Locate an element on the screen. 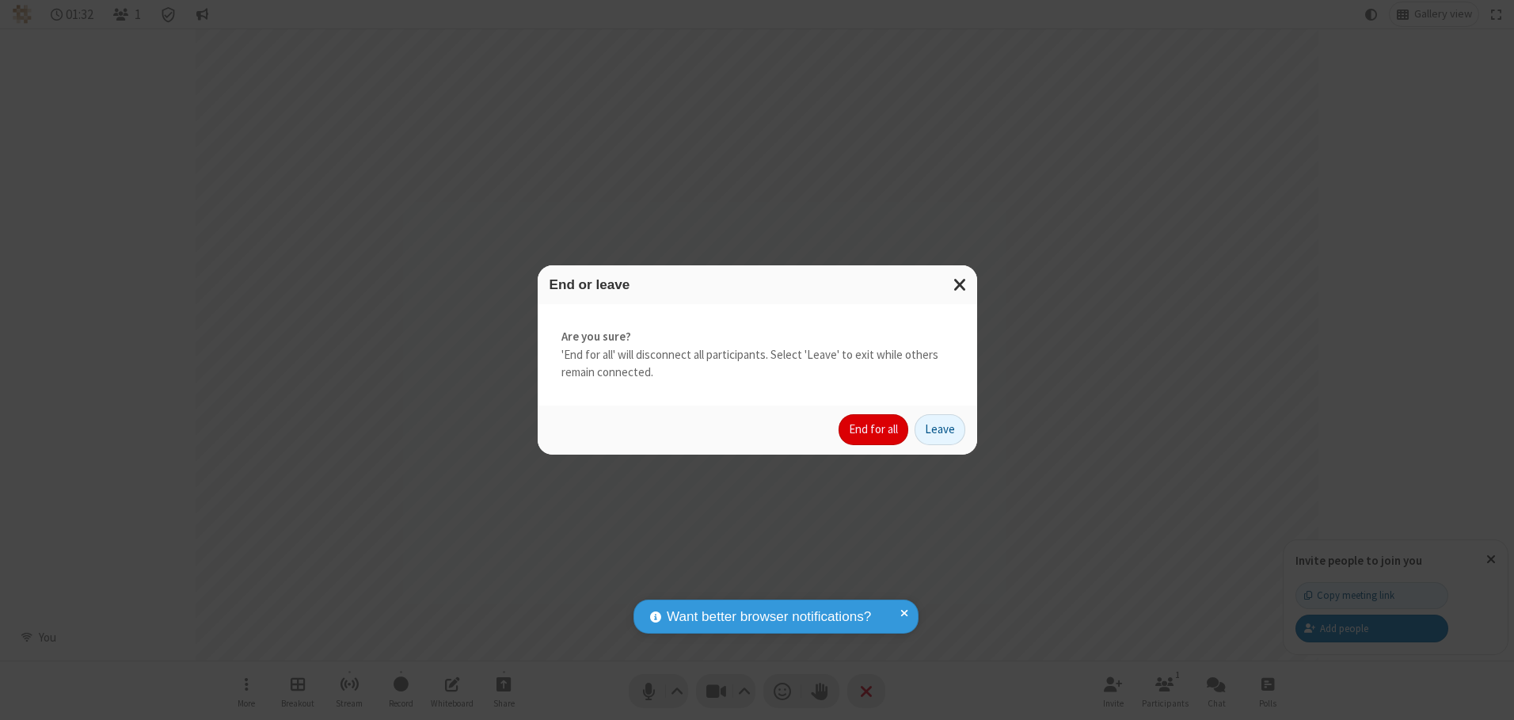 The height and width of the screenshot is (720, 1514). button: Close modal is located at coordinates (961, 284).